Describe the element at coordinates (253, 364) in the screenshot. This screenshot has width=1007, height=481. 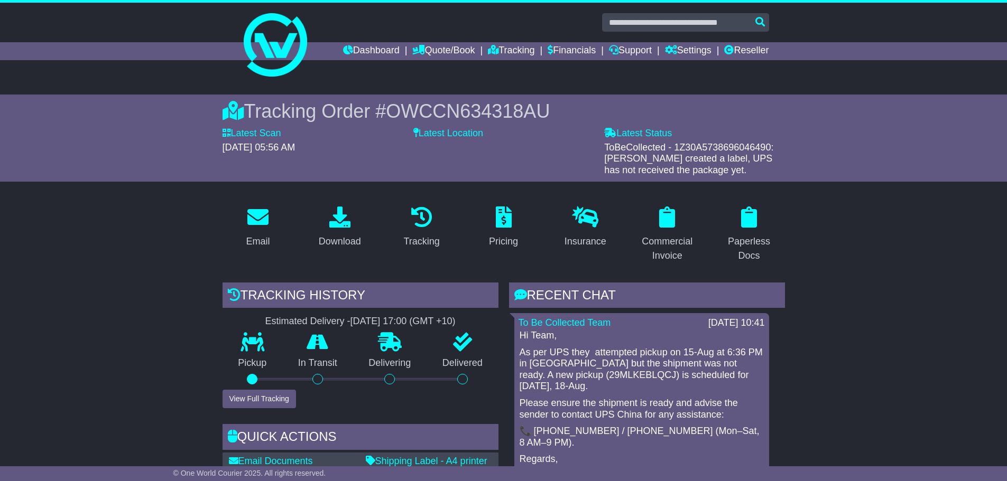
I see `p: Pickup` at that location.